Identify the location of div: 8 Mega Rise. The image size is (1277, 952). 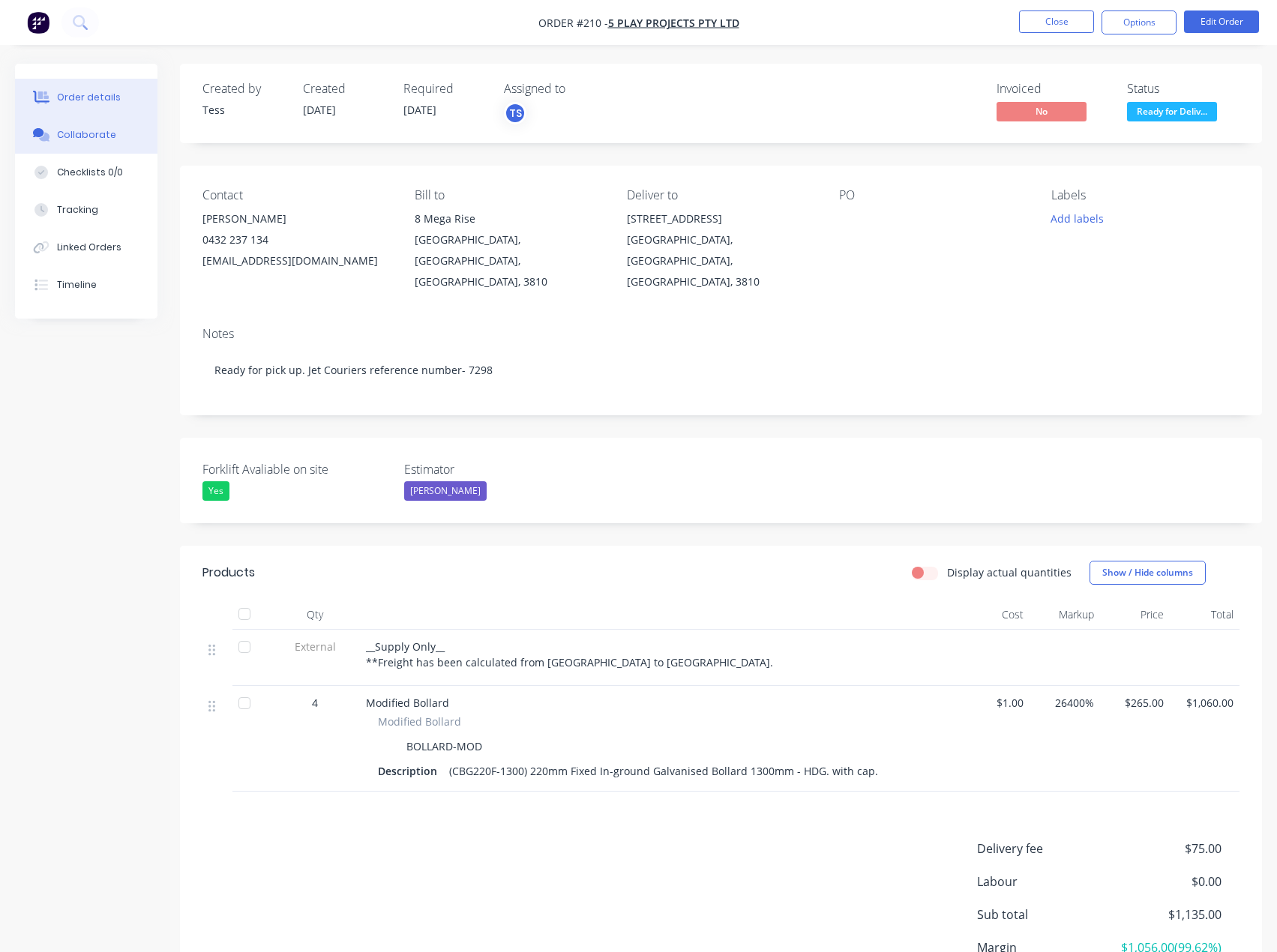
(508, 219).